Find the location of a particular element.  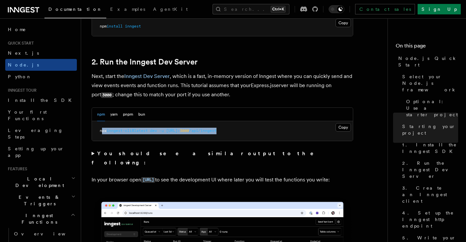

span: Overview is located at coordinates (48, 233).